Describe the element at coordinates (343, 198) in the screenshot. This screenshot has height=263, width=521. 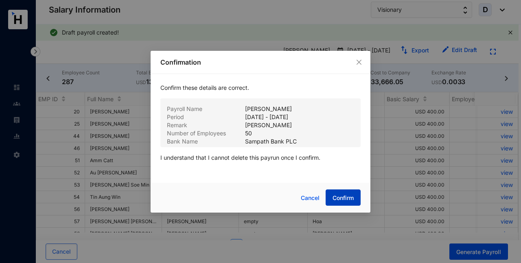
I see `span: Confirm` at that location.